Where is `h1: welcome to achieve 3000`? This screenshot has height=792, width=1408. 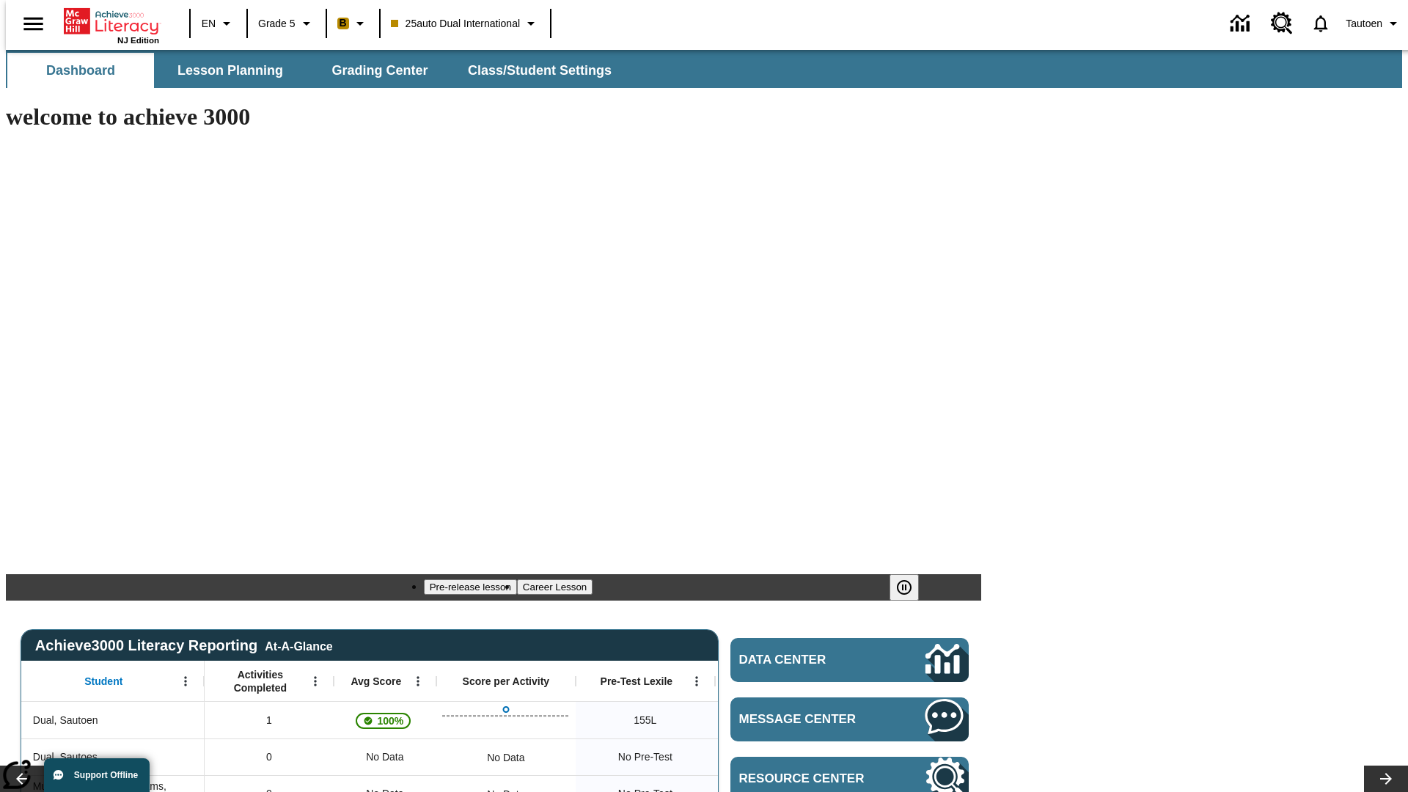
h1: welcome to achieve 3000 is located at coordinates (494, 117).